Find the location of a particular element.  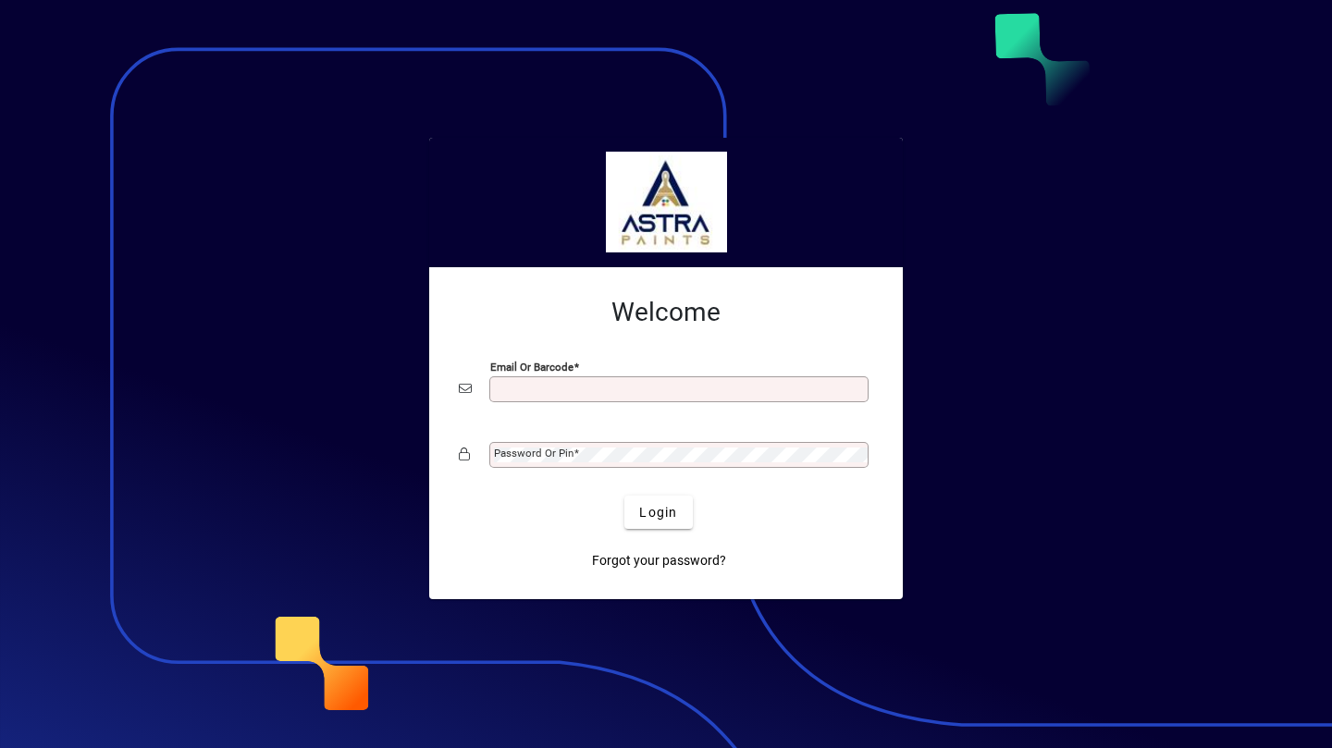

mat-label: Password or Pin is located at coordinates (534, 453).